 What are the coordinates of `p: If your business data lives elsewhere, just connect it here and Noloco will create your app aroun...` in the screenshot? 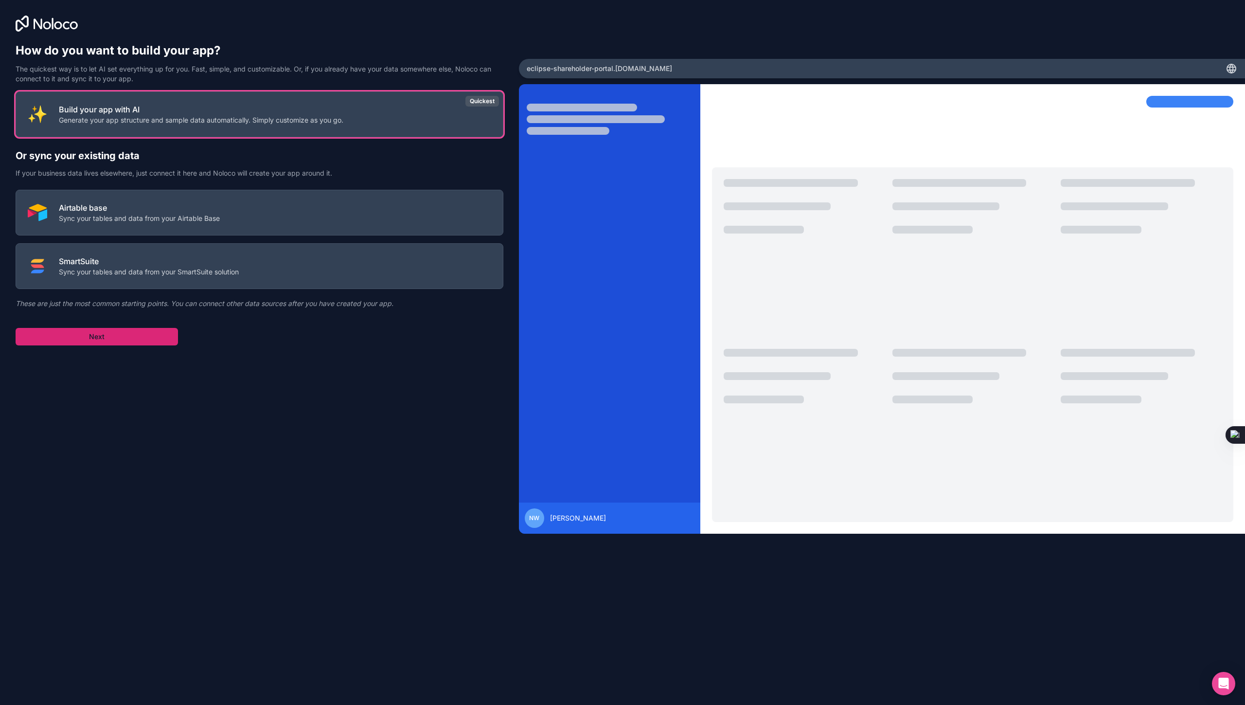 It's located at (259, 173).